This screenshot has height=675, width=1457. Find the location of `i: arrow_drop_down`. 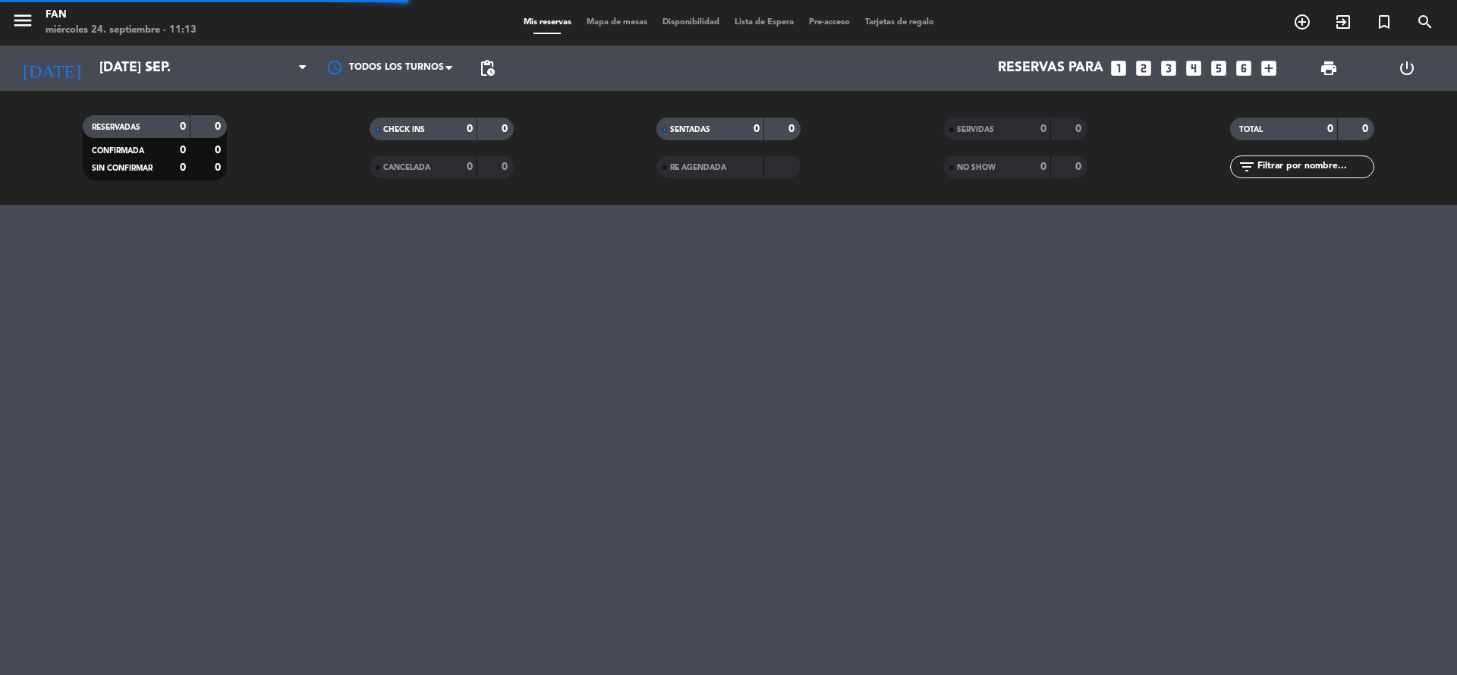

i: arrow_drop_down is located at coordinates (150, 68).